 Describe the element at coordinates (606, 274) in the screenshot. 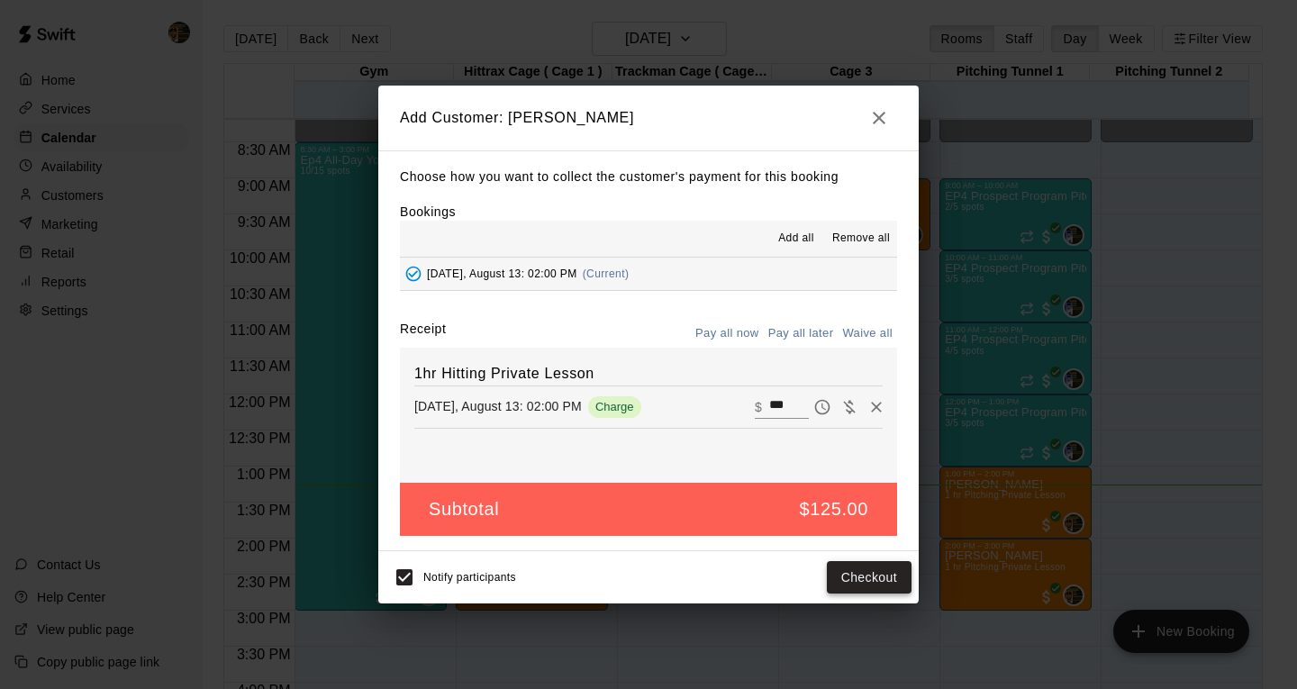

I see `span: (Current)` at that location.